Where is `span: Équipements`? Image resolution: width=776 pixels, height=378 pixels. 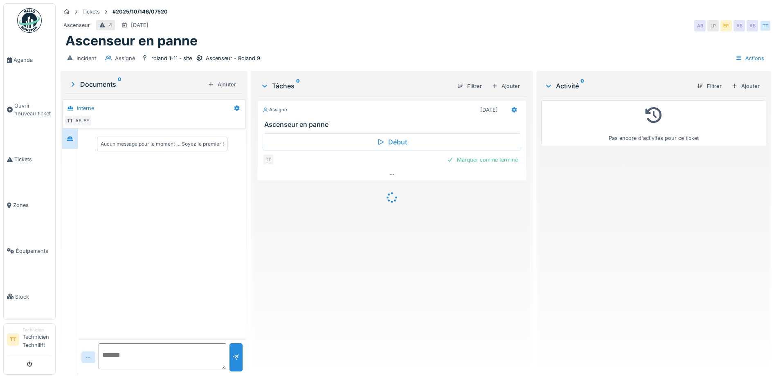 span: Équipements is located at coordinates (34, 251).